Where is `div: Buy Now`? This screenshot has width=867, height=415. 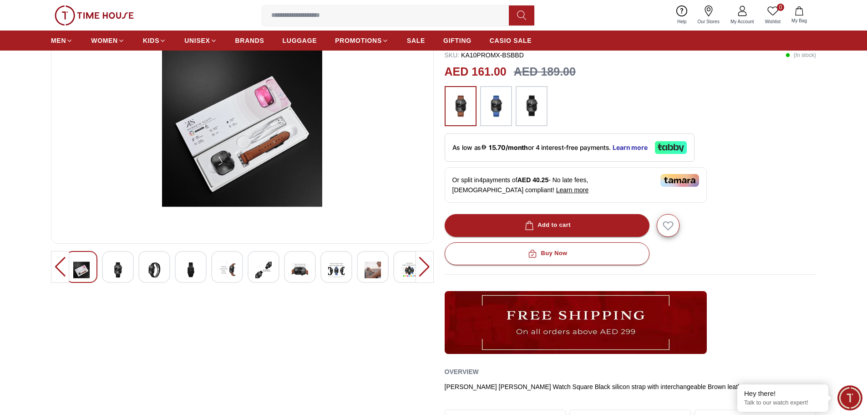 div: Buy Now is located at coordinates (547, 253).